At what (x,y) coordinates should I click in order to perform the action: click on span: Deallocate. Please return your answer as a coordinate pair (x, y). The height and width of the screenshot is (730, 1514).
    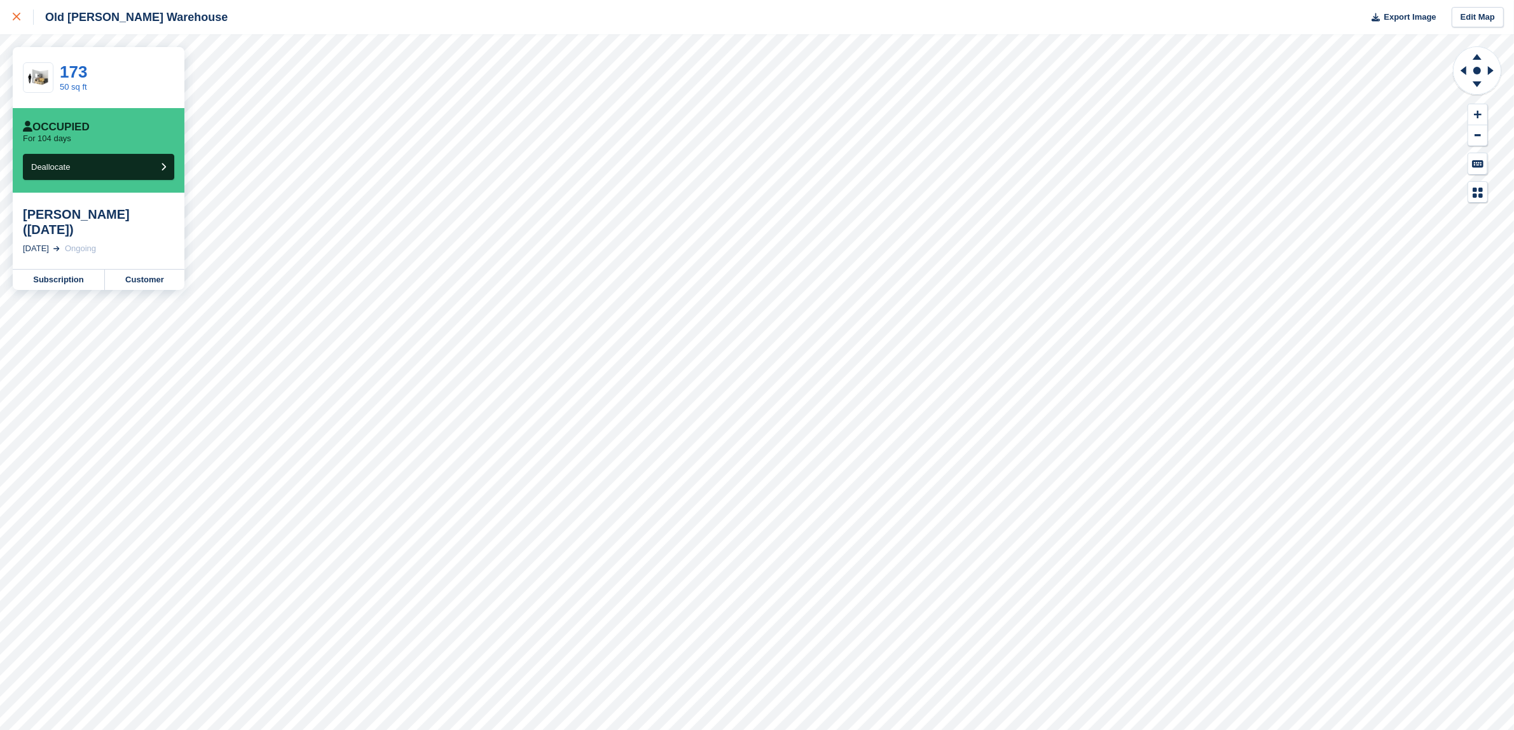
    Looking at the image, I should click on (50, 167).